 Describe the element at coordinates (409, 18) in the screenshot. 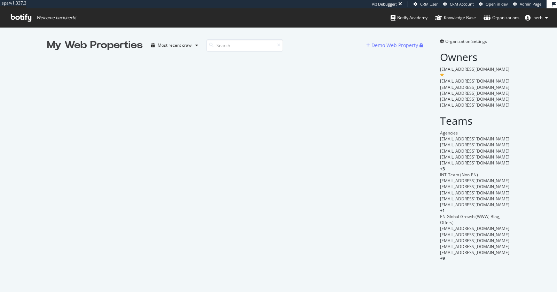

I see `a: Botify Academy` at that location.